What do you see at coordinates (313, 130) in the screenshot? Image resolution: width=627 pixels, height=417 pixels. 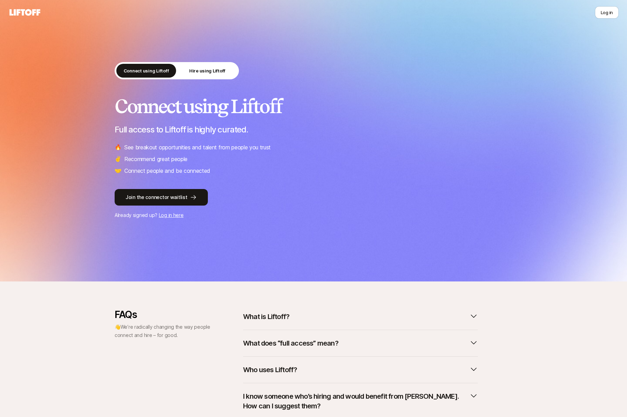 I see `p: Full access to Liftoff is highly curated.` at bounding box center [313, 130].